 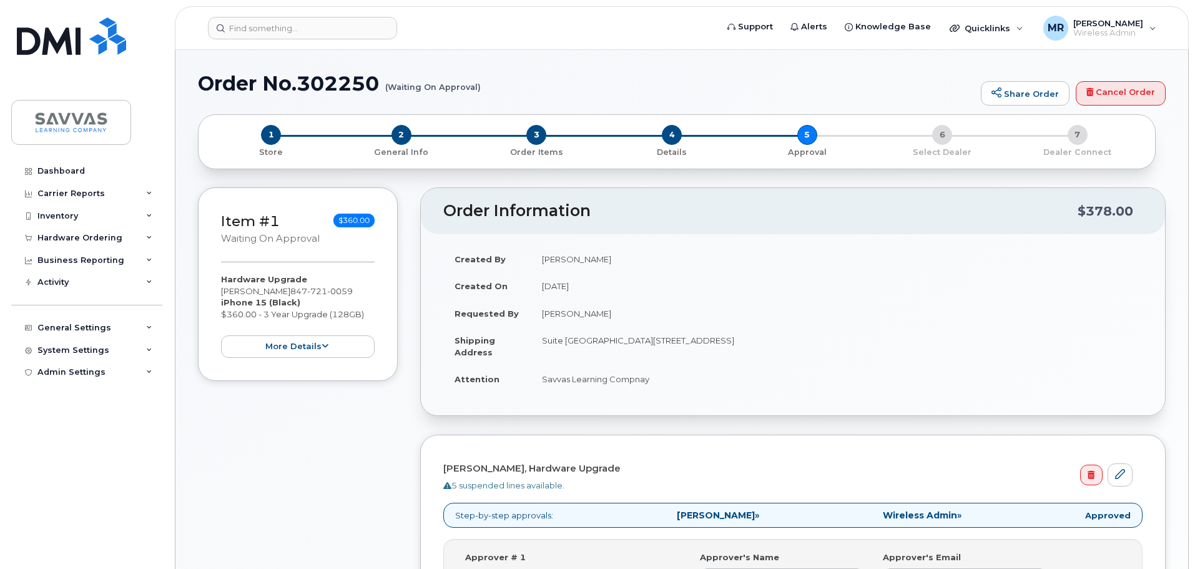 What do you see at coordinates (433, 82) in the screenshot?
I see `small: (Waiting On Approval)` at bounding box center [433, 82].